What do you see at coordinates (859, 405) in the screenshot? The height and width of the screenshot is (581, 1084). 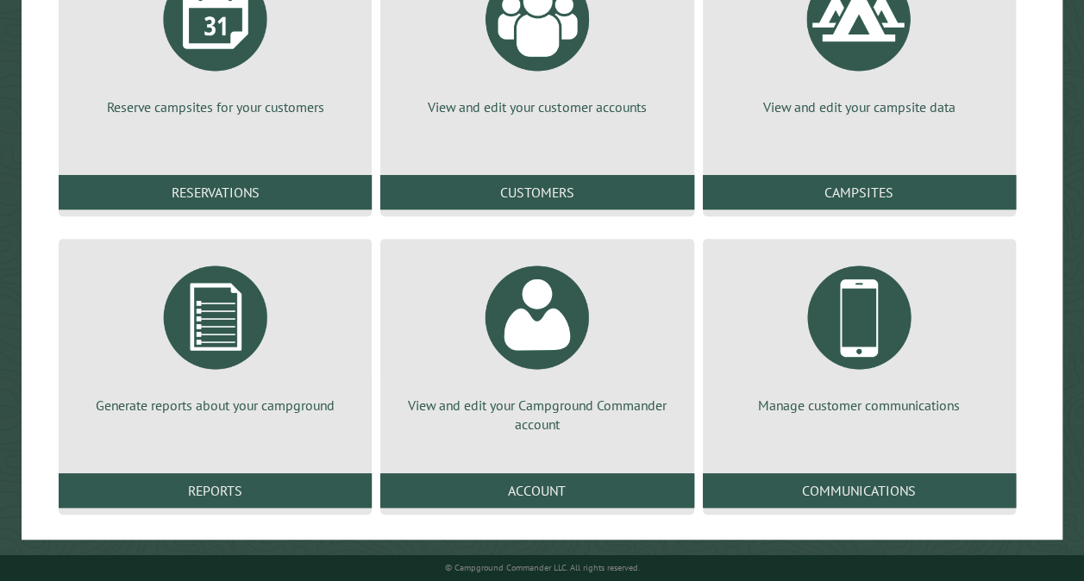 I see `p: Manage customer communications` at bounding box center [859, 405].